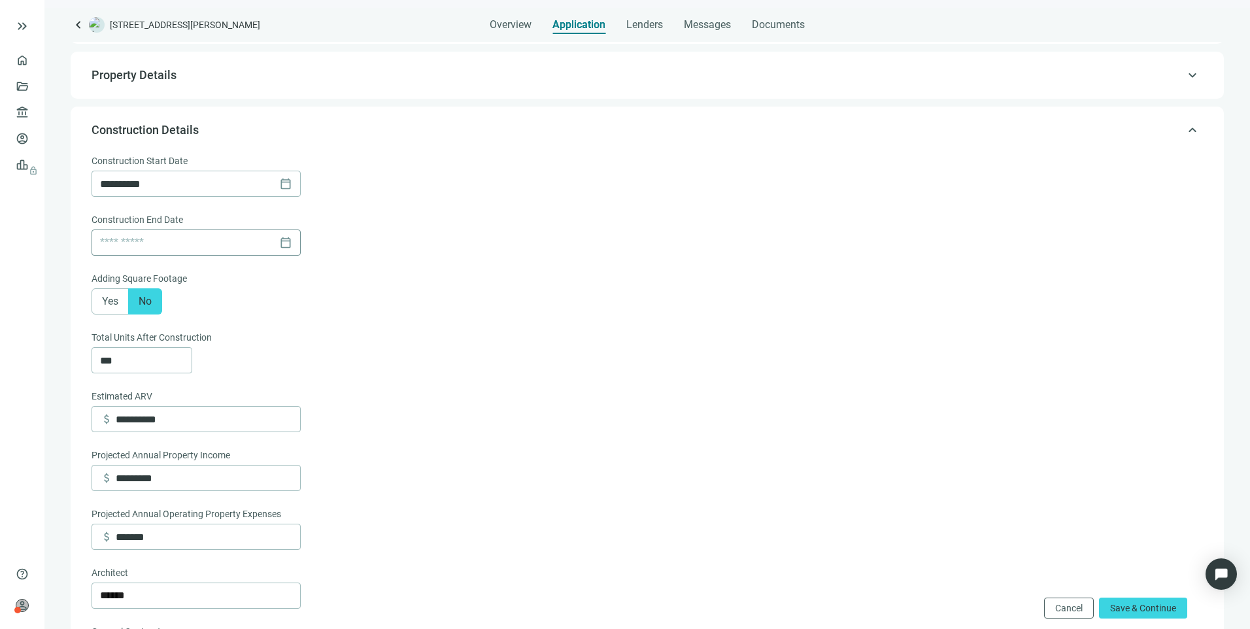  Describe the element at coordinates (134, 75) in the screenshot. I see `span: Property Details` at that location.